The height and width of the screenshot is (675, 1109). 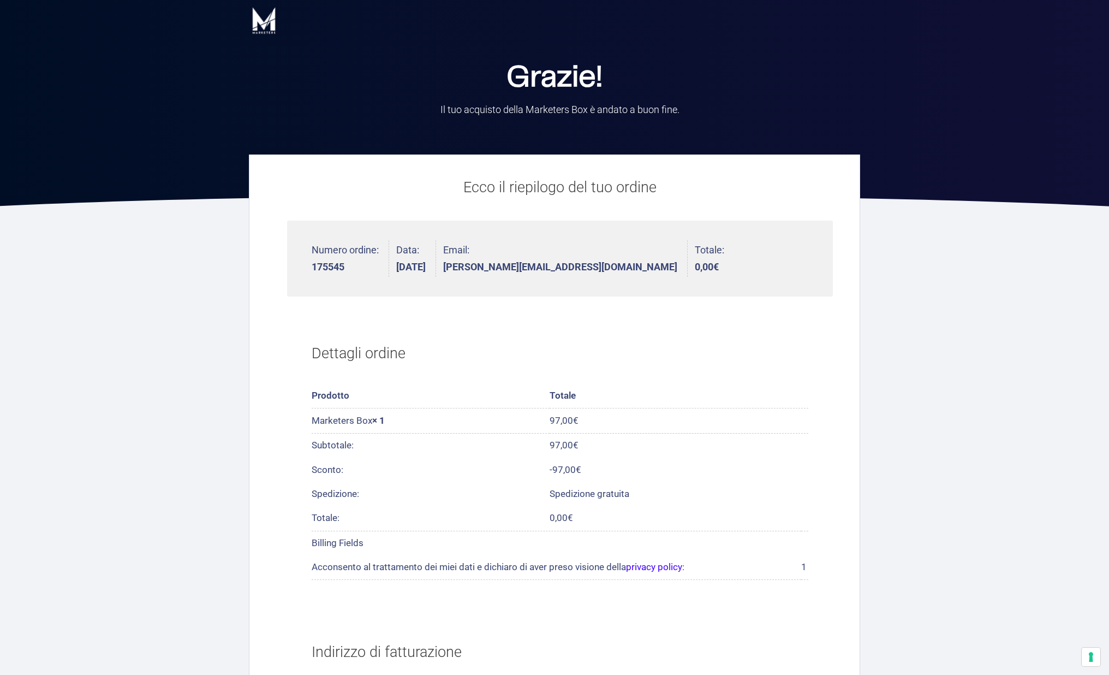 What do you see at coordinates (350, 258) in the screenshot?
I see `li: Numero ordine:` at bounding box center [350, 258].